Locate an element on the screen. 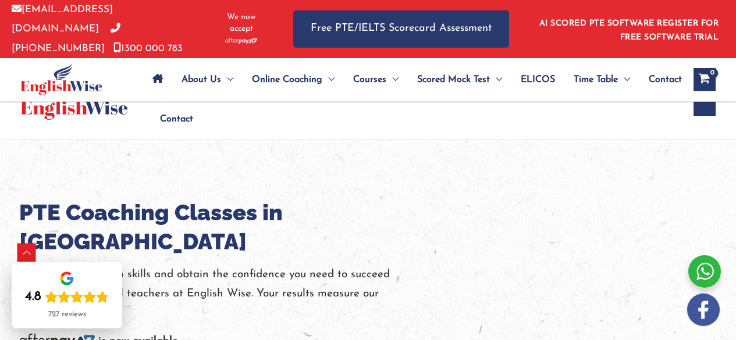  img: Afterpay-Logo is located at coordinates (241, 41).